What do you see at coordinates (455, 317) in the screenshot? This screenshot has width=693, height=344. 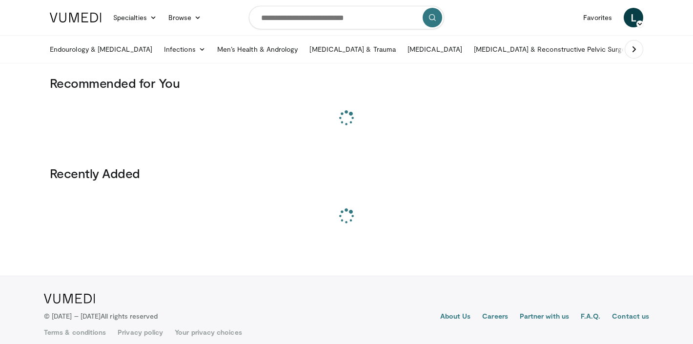 I see `a: About Us` at bounding box center [455, 317].